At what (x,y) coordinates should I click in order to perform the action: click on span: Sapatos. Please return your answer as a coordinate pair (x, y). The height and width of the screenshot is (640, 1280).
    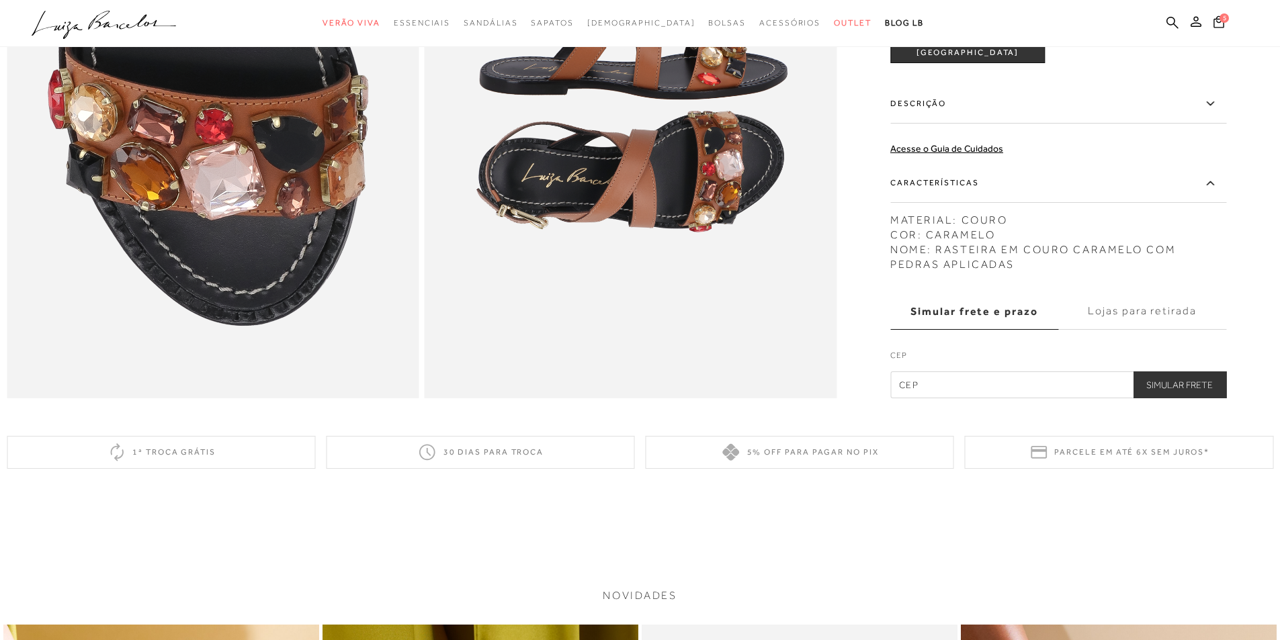
    Looking at the image, I should click on (552, 23).